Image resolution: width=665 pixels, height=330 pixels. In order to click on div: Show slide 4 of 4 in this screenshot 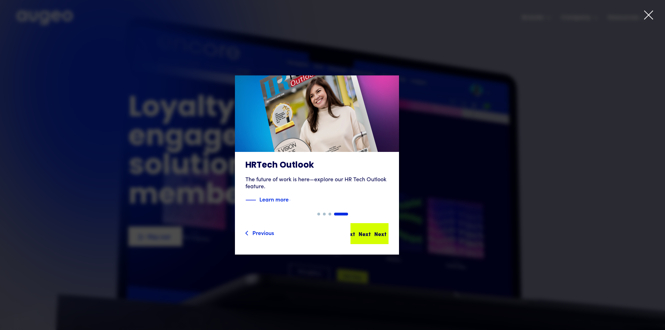, I will do `click(341, 214)`.